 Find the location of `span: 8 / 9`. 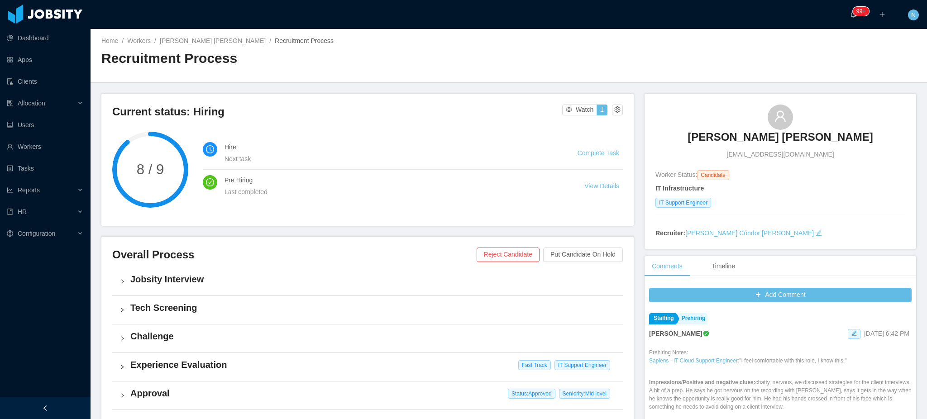

span: 8 / 9 is located at coordinates (150, 169).